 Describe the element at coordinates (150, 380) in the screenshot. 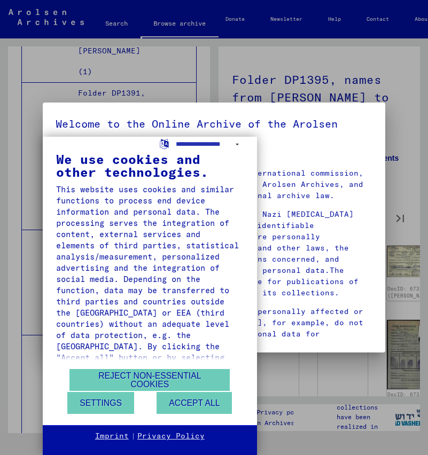

I see `button: Reject non-essential cookies` at that location.